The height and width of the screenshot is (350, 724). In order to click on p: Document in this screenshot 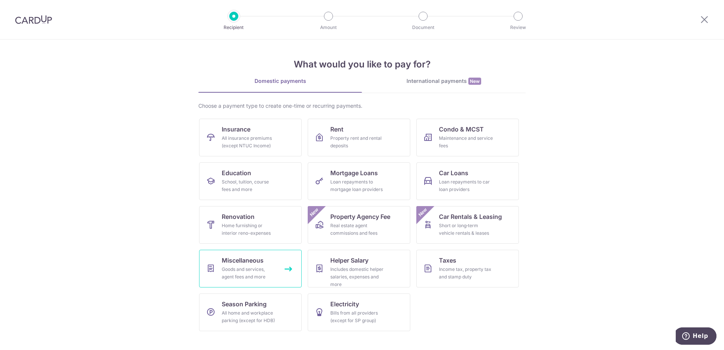, I will do `click(423, 28)`.